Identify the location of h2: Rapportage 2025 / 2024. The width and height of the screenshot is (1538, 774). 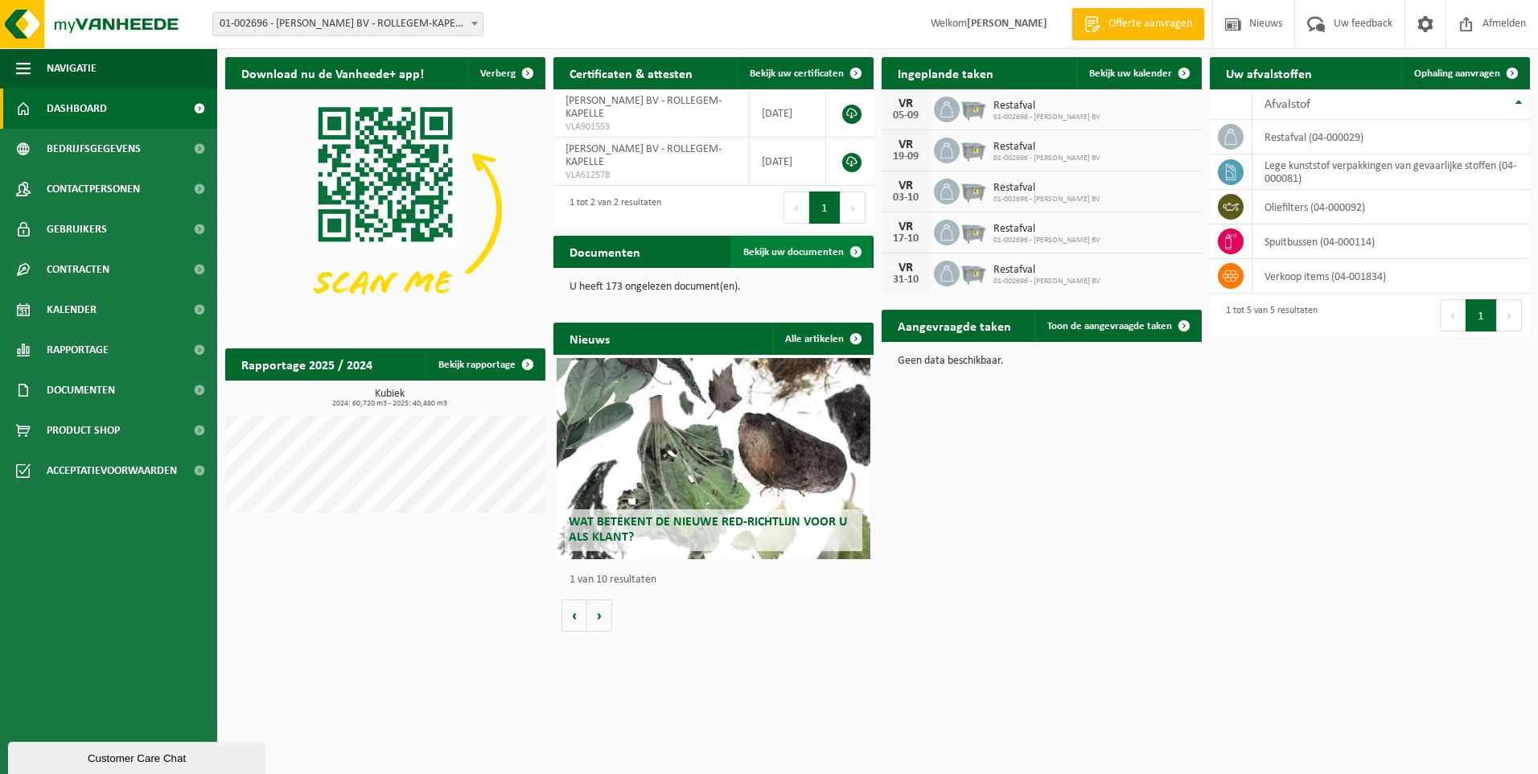
(307, 364).